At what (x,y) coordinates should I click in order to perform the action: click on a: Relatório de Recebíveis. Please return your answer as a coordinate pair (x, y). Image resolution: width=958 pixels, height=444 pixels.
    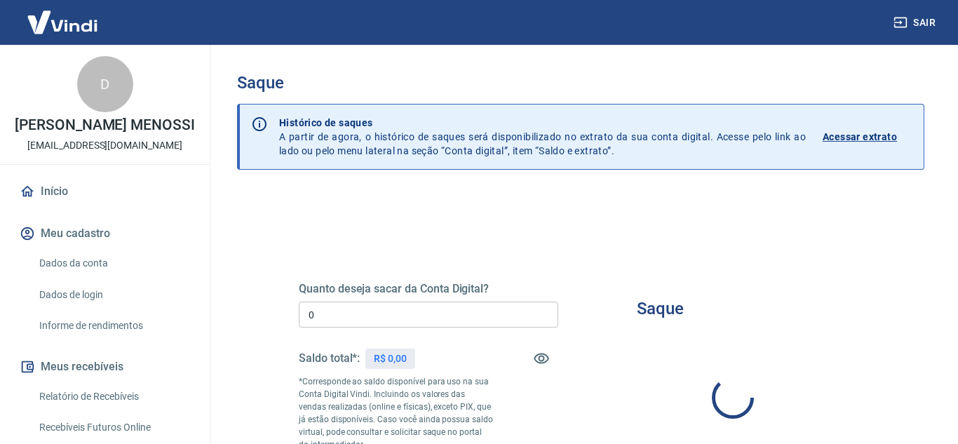
    Looking at the image, I should click on (113, 396).